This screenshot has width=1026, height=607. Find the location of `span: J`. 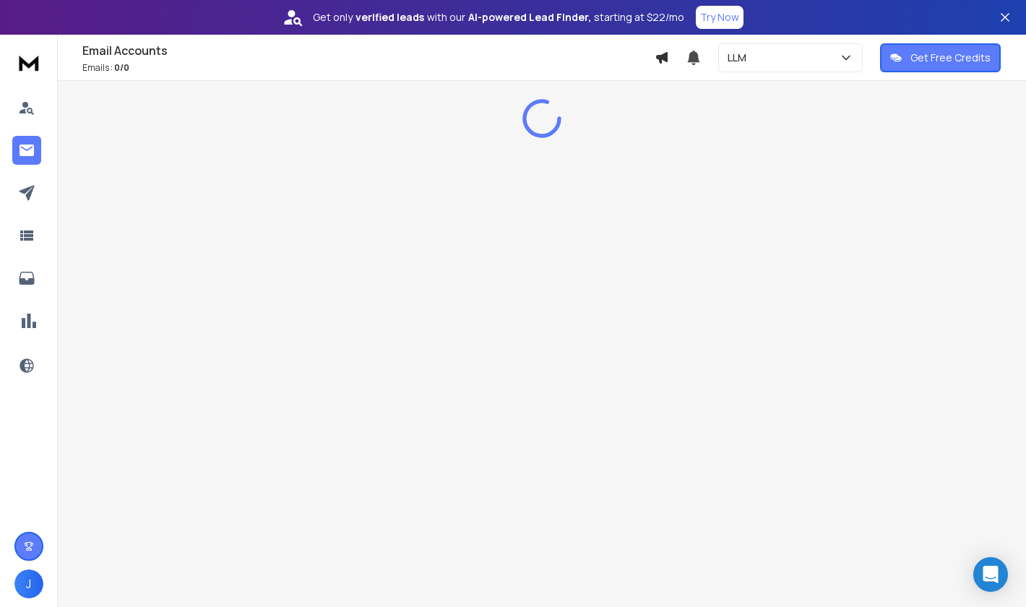

span: J is located at coordinates (29, 584).